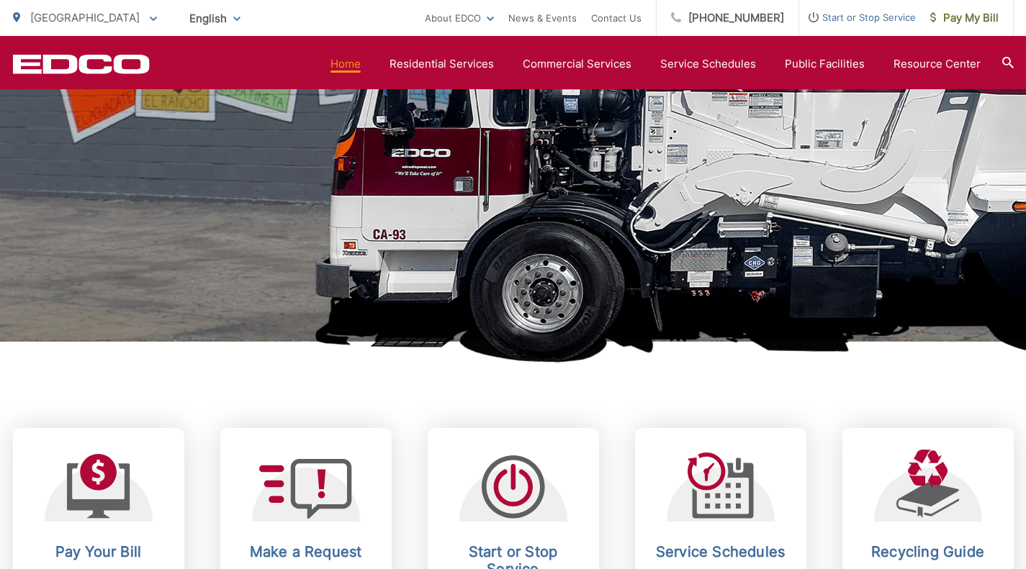  What do you see at coordinates (81, 64) in the screenshot?
I see `a: EDCD logo. Return to the homepage.` at bounding box center [81, 64].